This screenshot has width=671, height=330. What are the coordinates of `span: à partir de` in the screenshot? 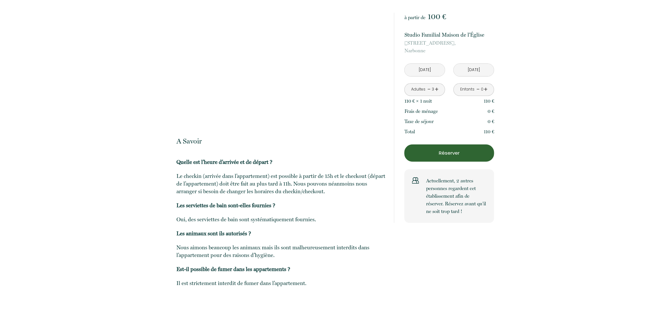 It's located at (415, 18).